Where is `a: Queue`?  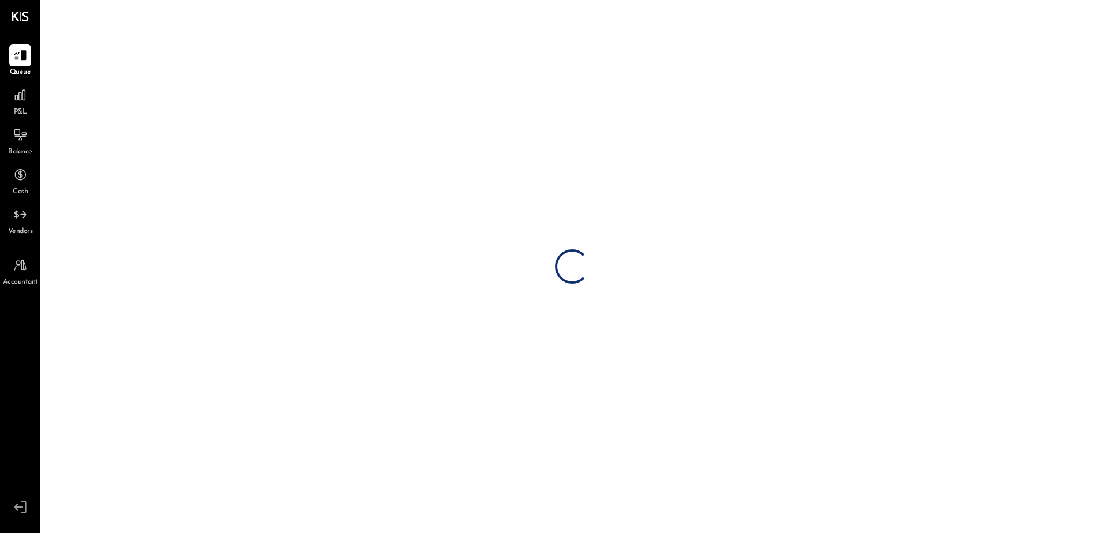
a: Queue is located at coordinates (20, 61).